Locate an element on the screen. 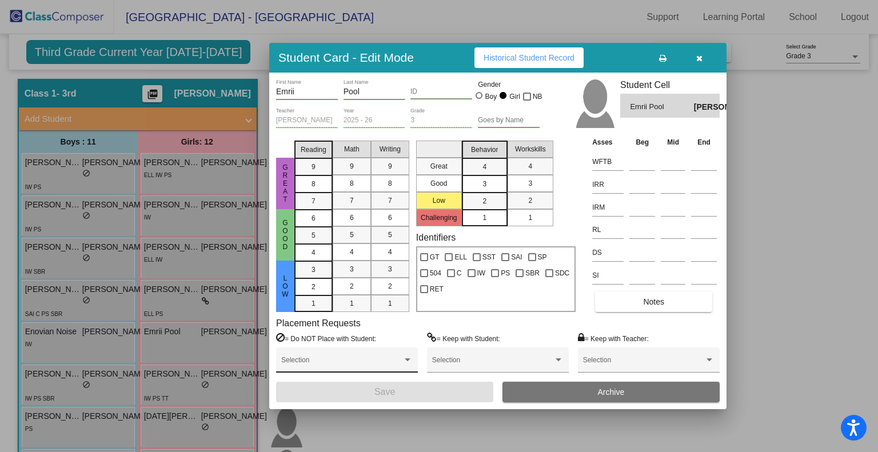 This screenshot has width=878, height=452. span: PS is located at coordinates (505, 273).